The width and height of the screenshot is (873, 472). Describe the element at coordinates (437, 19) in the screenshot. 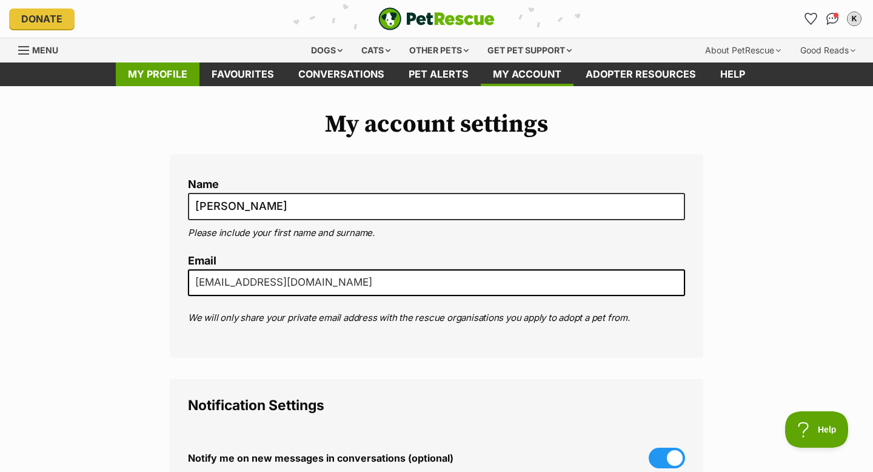

I see `a: PetRescue` at that location.